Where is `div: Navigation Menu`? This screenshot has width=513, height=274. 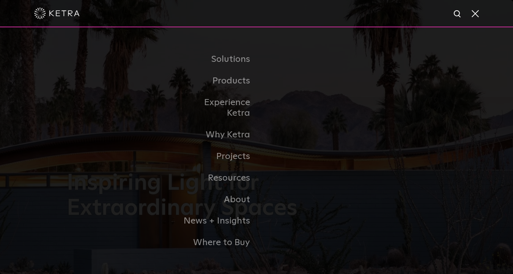
div: Navigation Menu is located at coordinates (257, 151).